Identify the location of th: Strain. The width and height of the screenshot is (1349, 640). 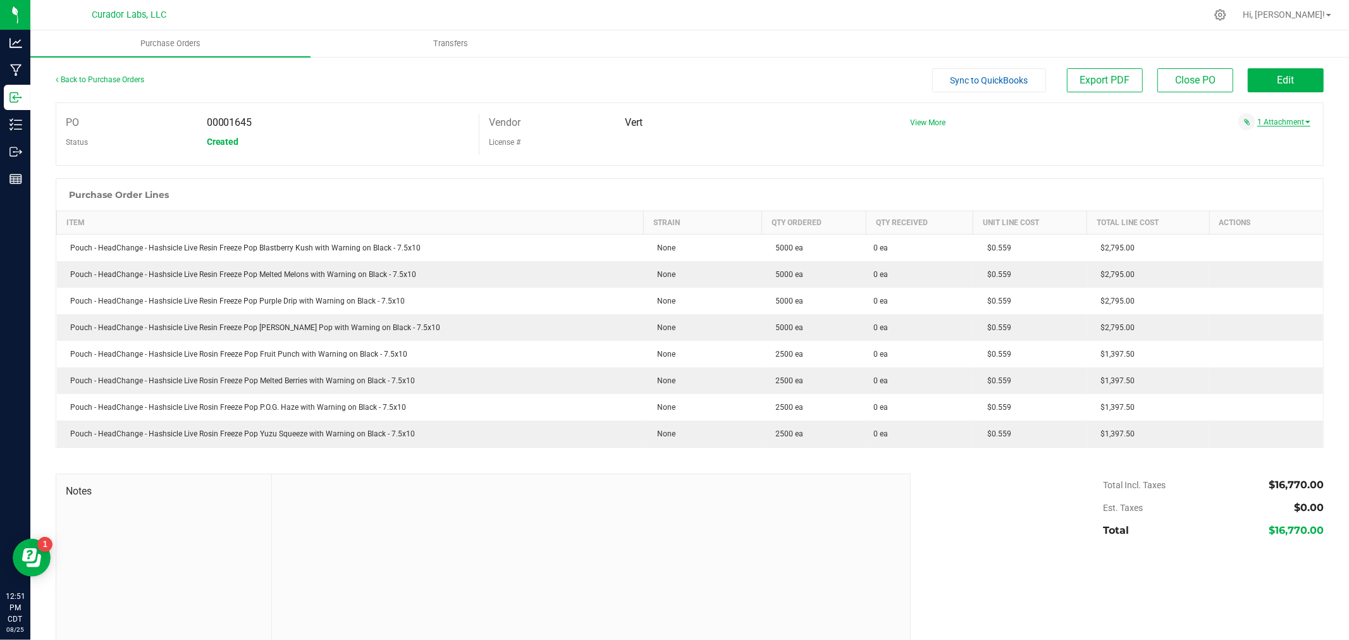
(702, 223).